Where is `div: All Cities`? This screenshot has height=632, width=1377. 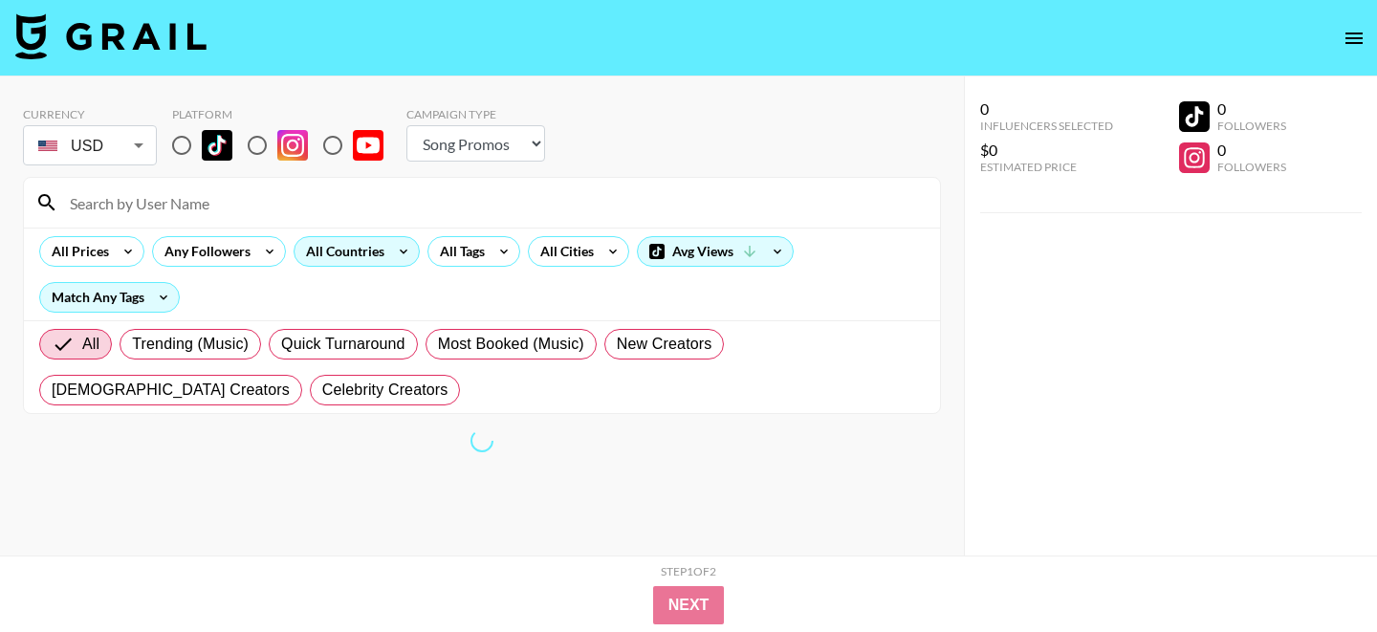 div: All Cities is located at coordinates (563, 251).